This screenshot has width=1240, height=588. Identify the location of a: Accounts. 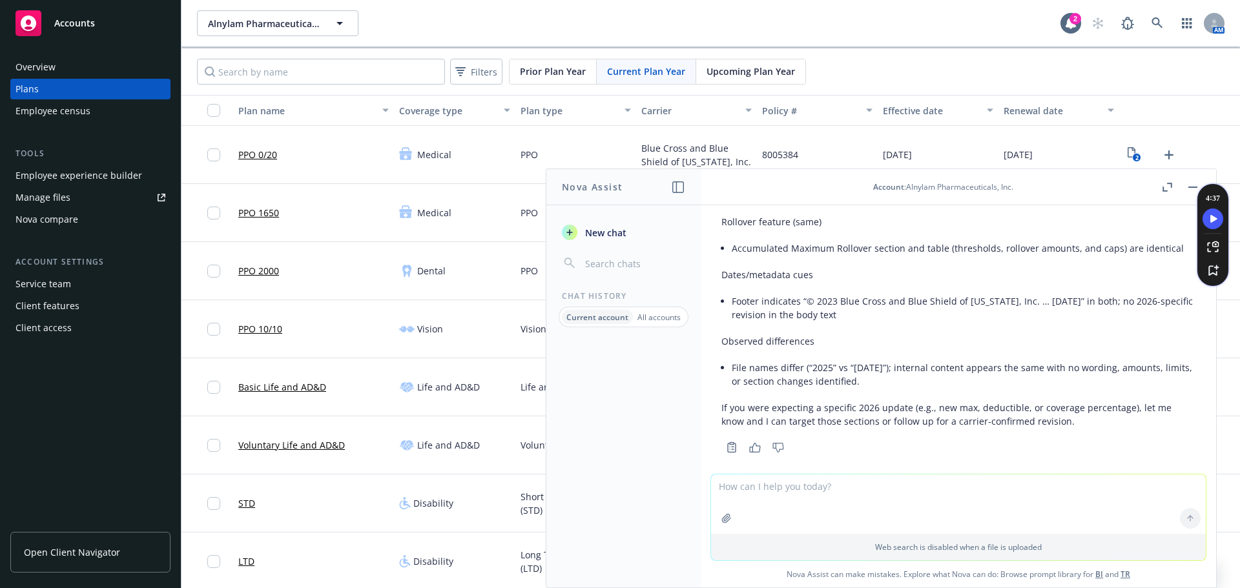
(90, 23).